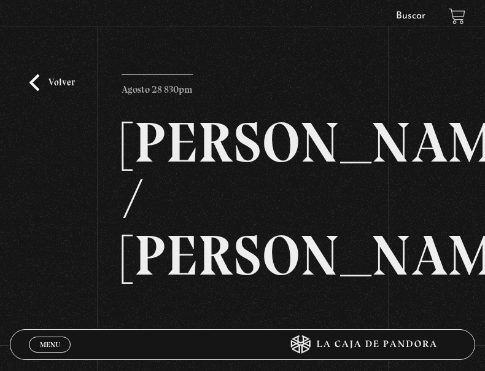  I want to click on a: Buscar, so click(411, 16).